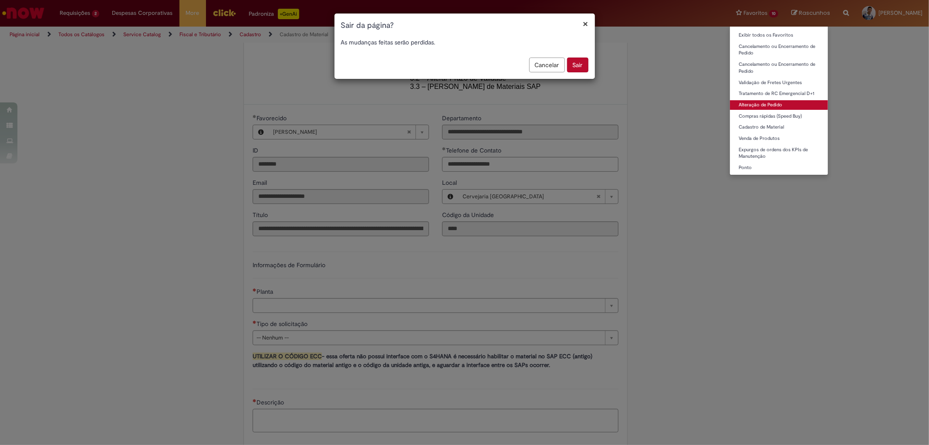 This screenshot has height=445, width=929. What do you see at coordinates (779, 35) in the screenshot?
I see `a: Exibir todos os Favoritos` at bounding box center [779, 35].